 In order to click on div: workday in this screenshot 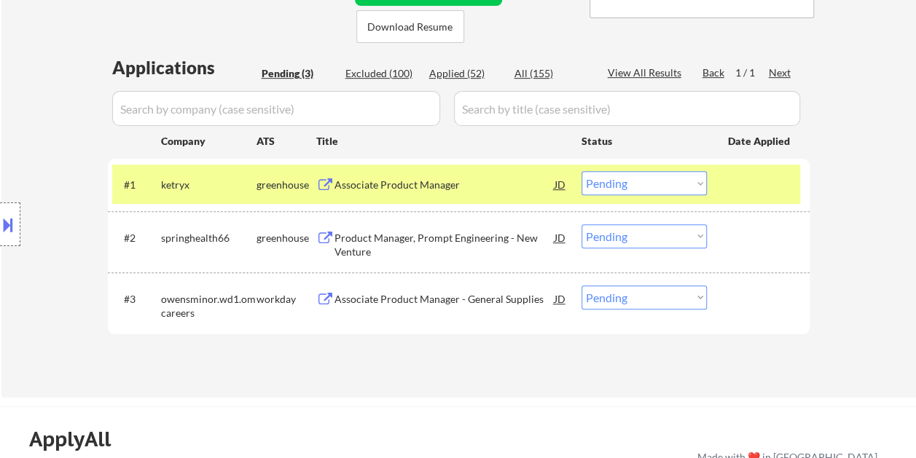, I will do `click(286, 300)`.